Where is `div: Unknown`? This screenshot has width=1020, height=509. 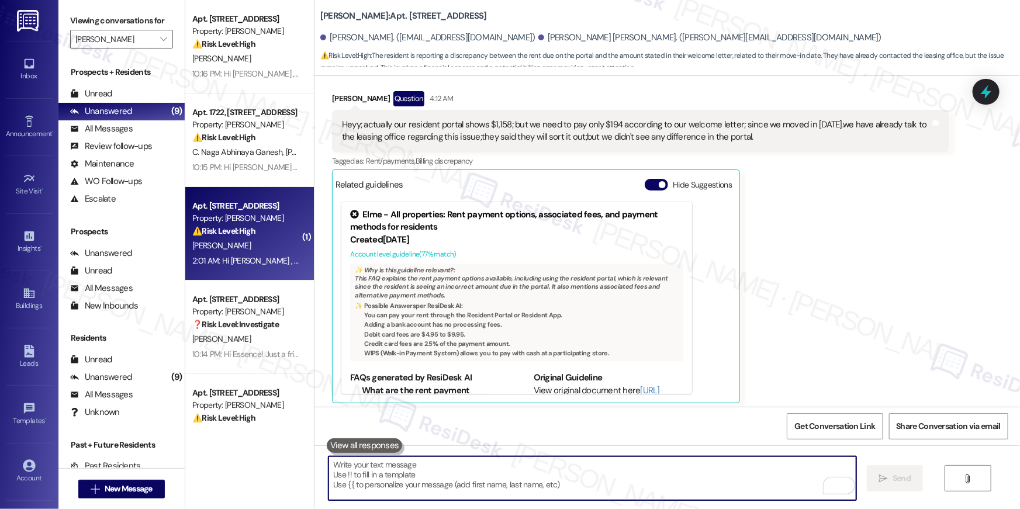
div: Unknown is located at coordinates (95, 412).